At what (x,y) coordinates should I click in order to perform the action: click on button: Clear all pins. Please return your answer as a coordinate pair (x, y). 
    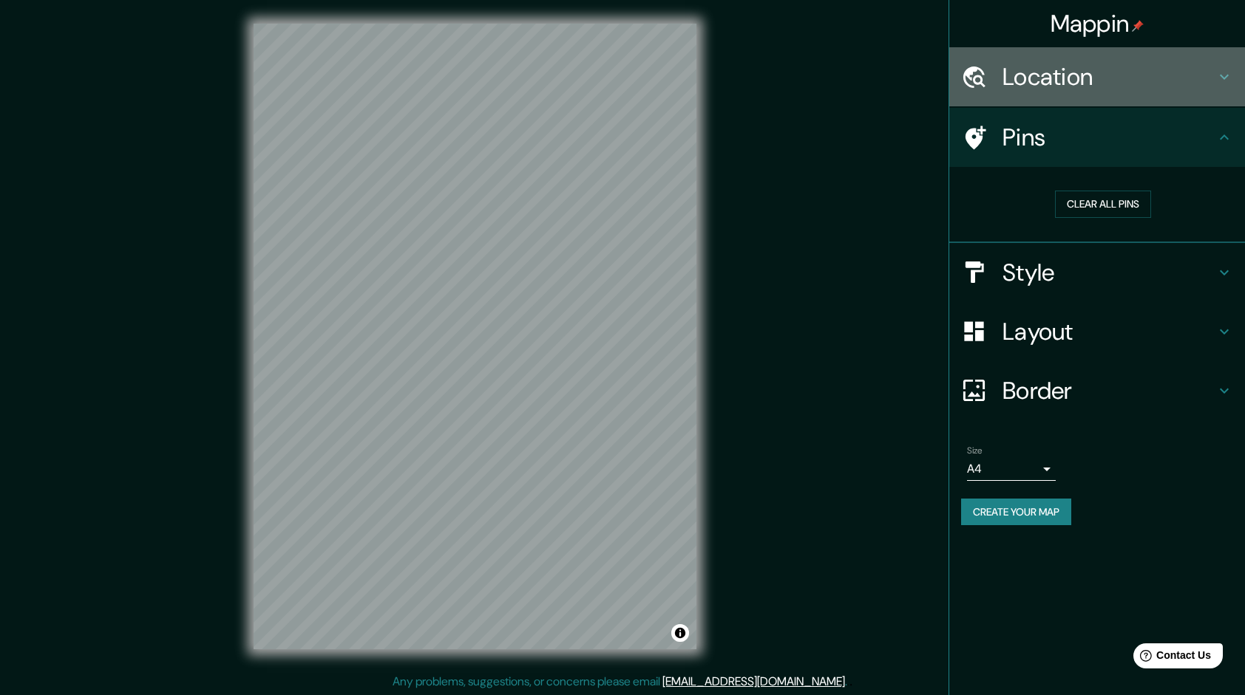
    Looking at the image, I should click on (1103, 204).